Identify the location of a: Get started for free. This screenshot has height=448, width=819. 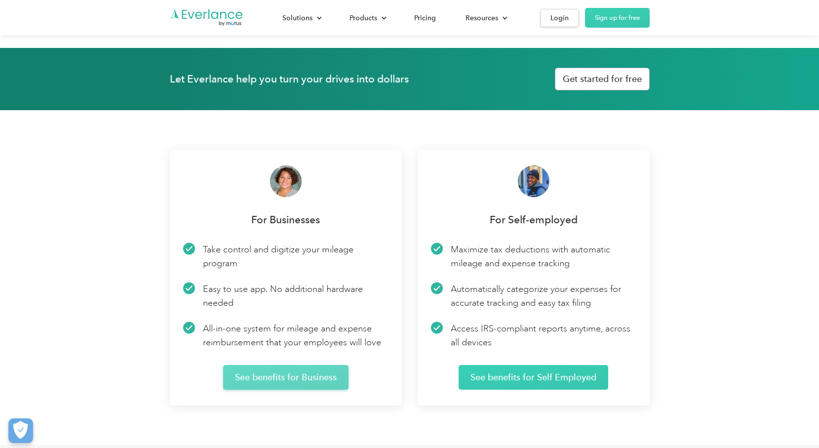
(602, 79).